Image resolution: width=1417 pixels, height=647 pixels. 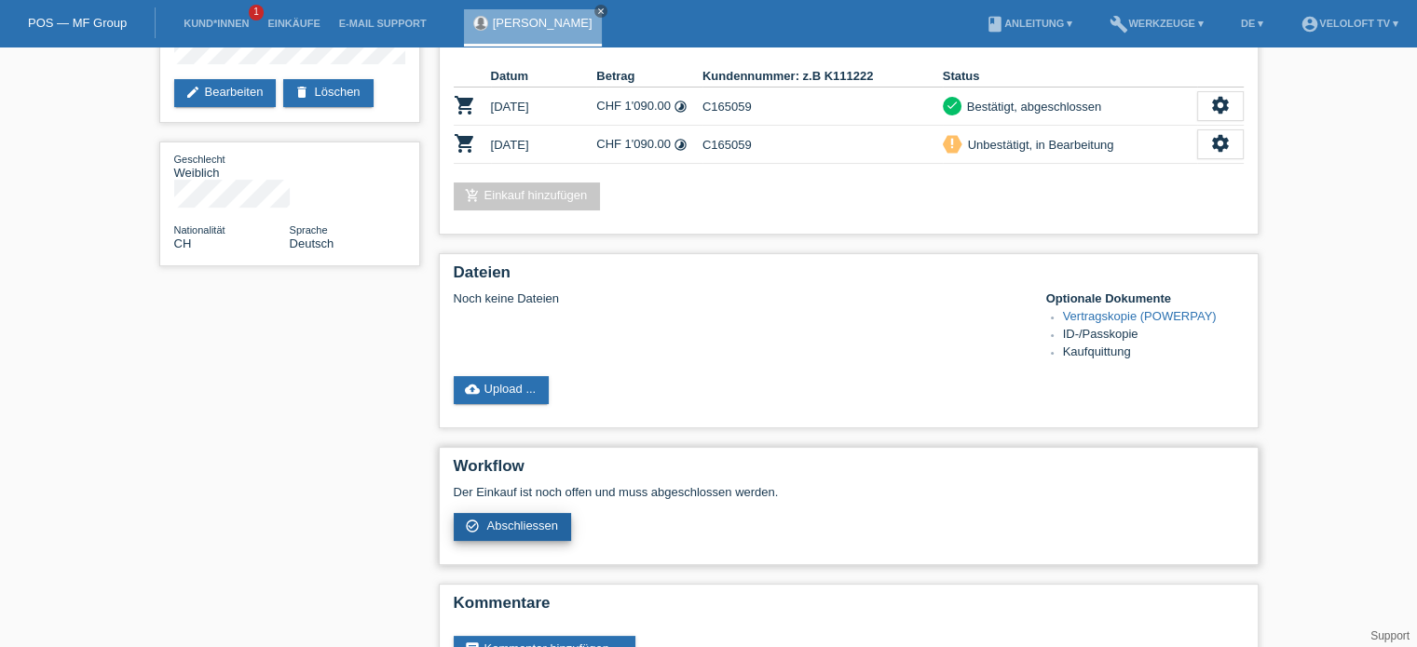 What do you see at coordinates (1349, 23) in the screenshot?
I see `a: account_circleVeloLoft TV ▾` at bounding box center [1349, 23].